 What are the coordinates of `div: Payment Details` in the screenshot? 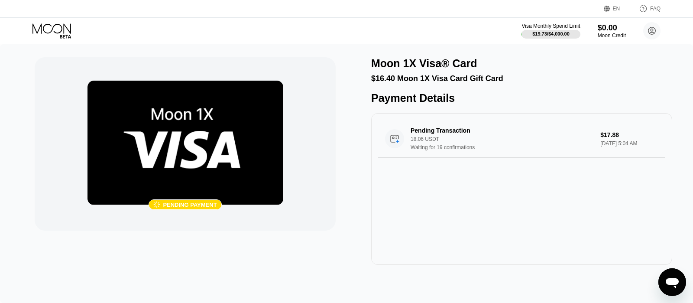 It's located at (522, 98).